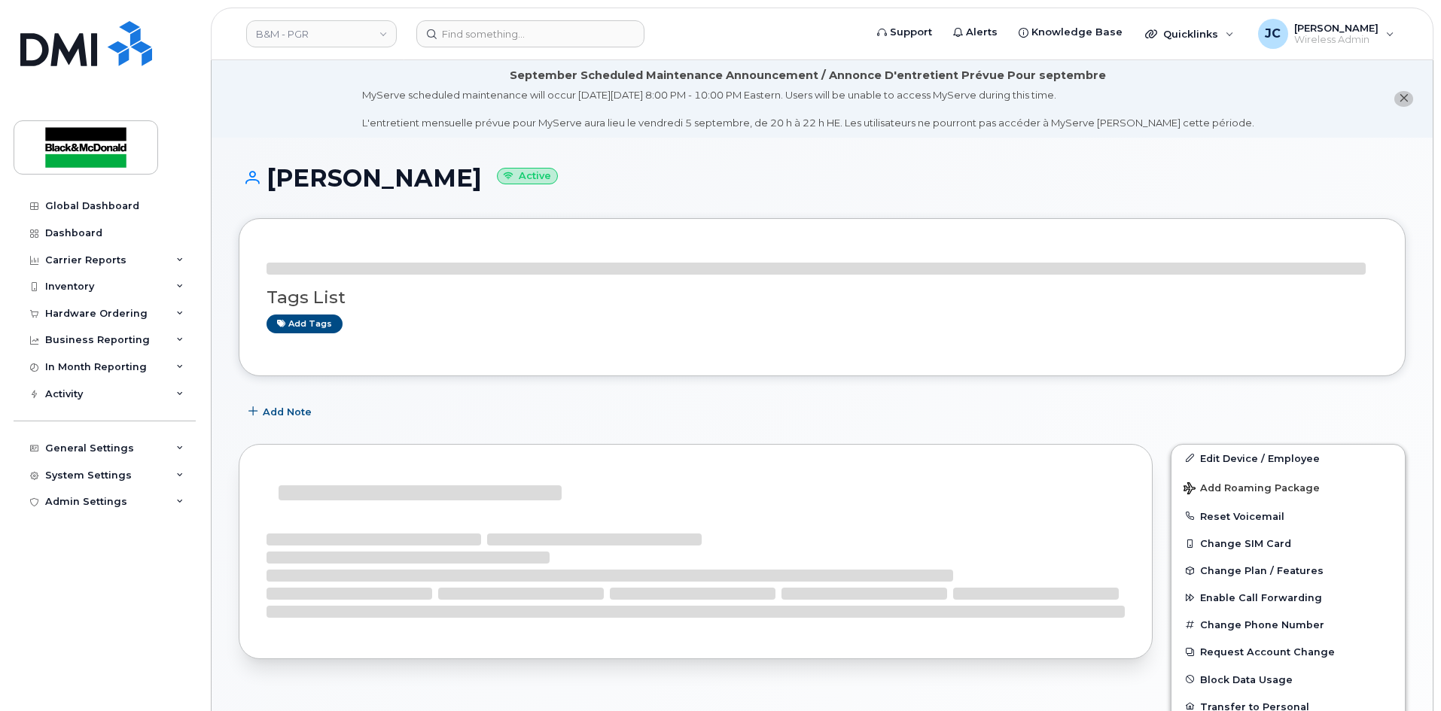 The image size is (1441, 711). What do you see at coordinates (1288, 487) in the screenshot?
I see `button: Add Roaming Package` at bounding box center [1288, 487].